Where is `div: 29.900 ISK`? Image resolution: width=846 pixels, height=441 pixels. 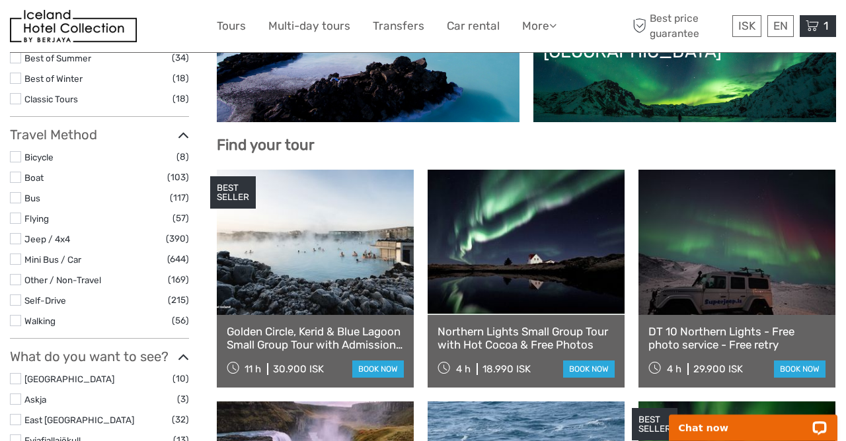
div: 29.900 ISK is located at coordinates (717, 369).